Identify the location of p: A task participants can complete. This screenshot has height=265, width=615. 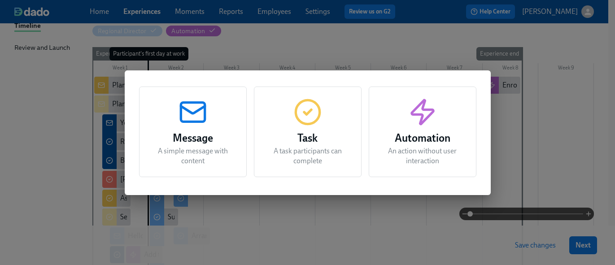
(308, 156).